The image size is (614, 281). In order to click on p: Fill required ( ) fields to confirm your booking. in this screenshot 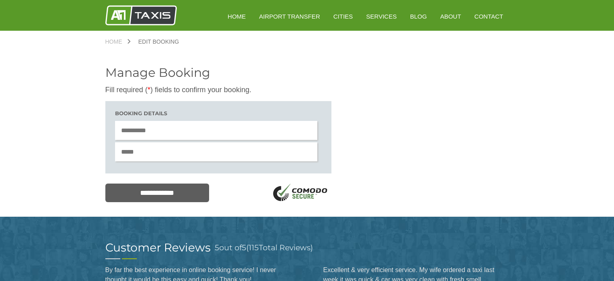, I will do `click(218, 90)`.